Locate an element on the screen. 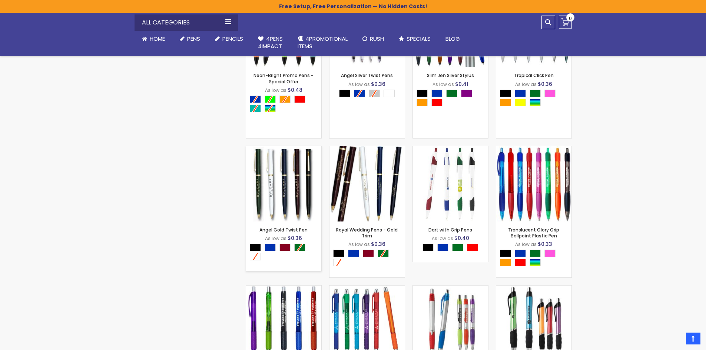 This screenshot has height=350, width=706. div: White is located at coordinates (389, 93).